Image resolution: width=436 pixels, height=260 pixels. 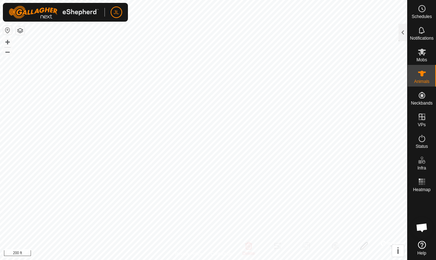 I want to click on a: Contact Us, so click(x=221, y=254).